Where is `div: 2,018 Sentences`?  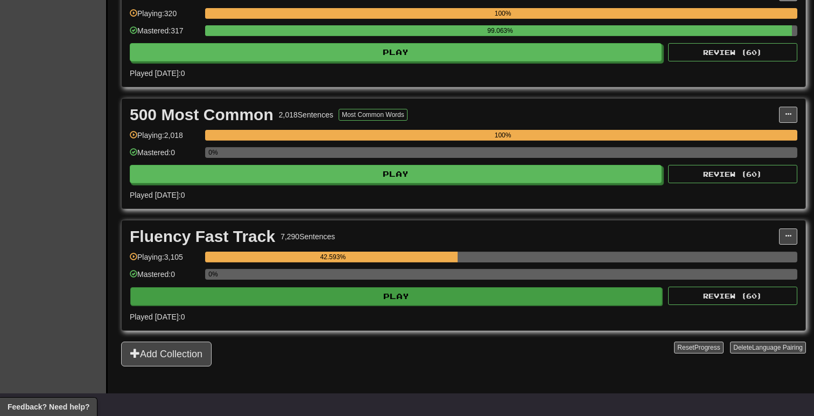
div: 2,018 Sentences is located at coordinates (306, 115).